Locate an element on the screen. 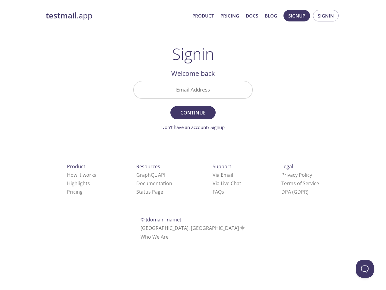 The height and width of the screenshot is (290, 386). span: Resources is located at coordinates (148, 166).